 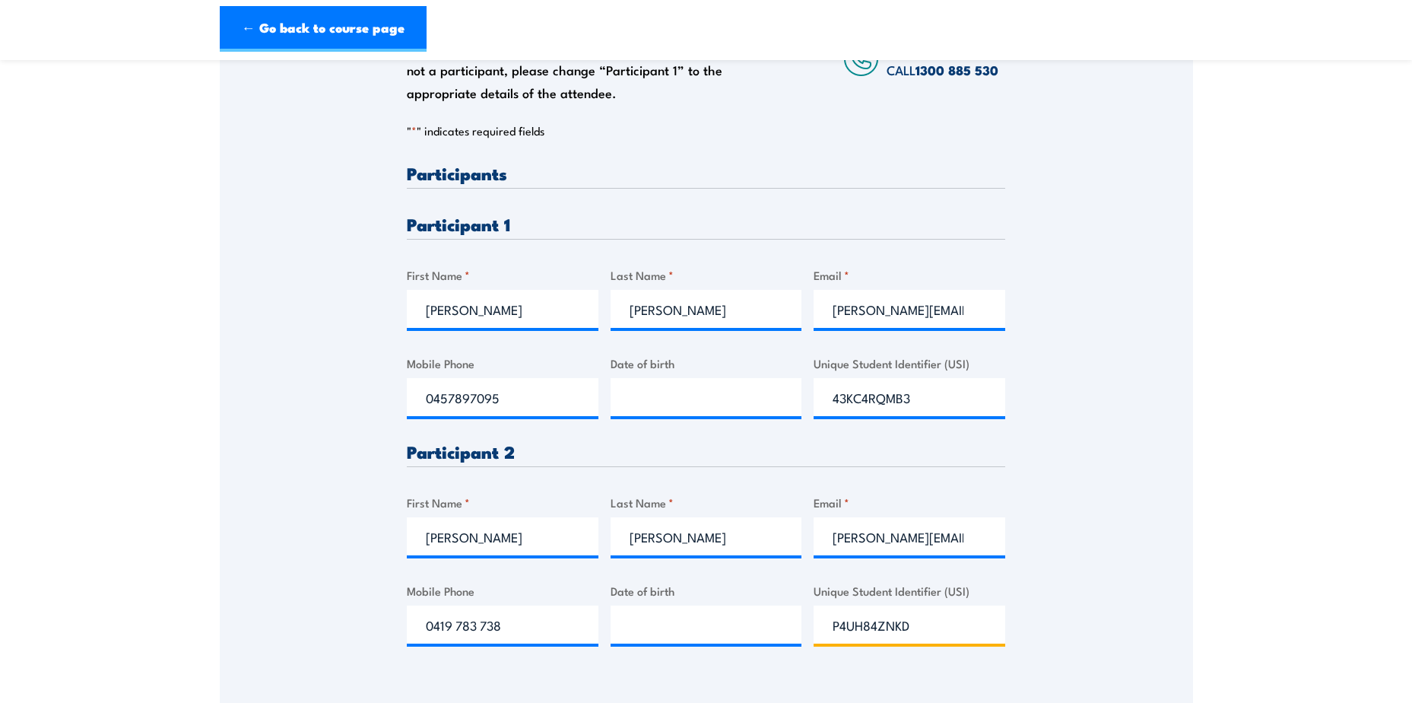 What do you see at coordinates (706, 173) in the screenshot?
I see `h3: Participants` at bounding box center [706, 173].